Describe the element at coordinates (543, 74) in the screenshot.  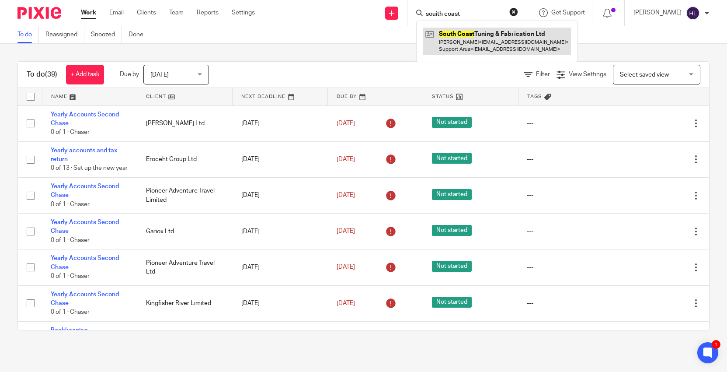
I see `span: Filter` at that location.